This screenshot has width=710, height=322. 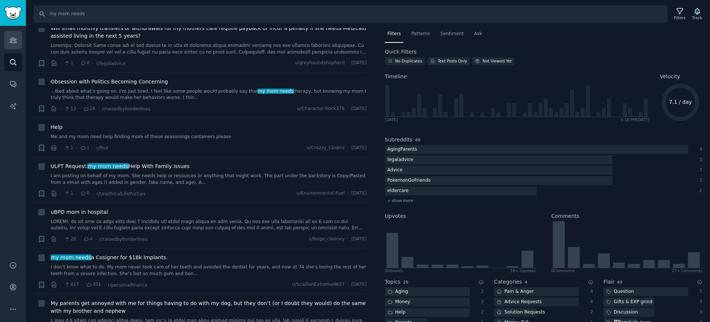 What do you see at coordinates (563, 271) in the screenshot?
I see `div: 0 Comment s` at bounding box center [563, 271].